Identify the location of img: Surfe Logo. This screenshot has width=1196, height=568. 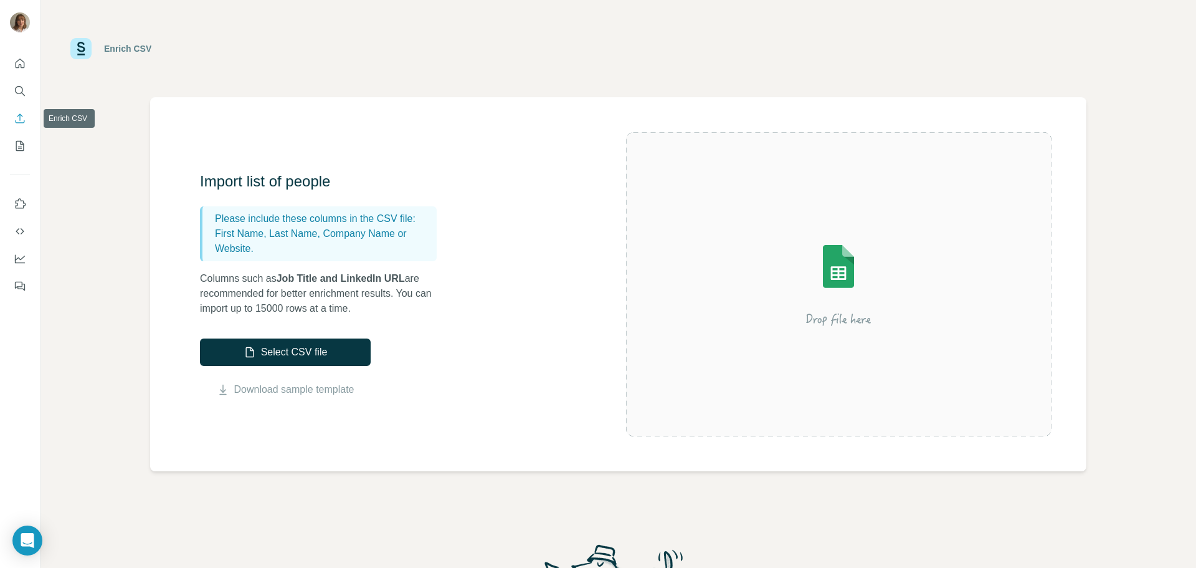
(81, 49).